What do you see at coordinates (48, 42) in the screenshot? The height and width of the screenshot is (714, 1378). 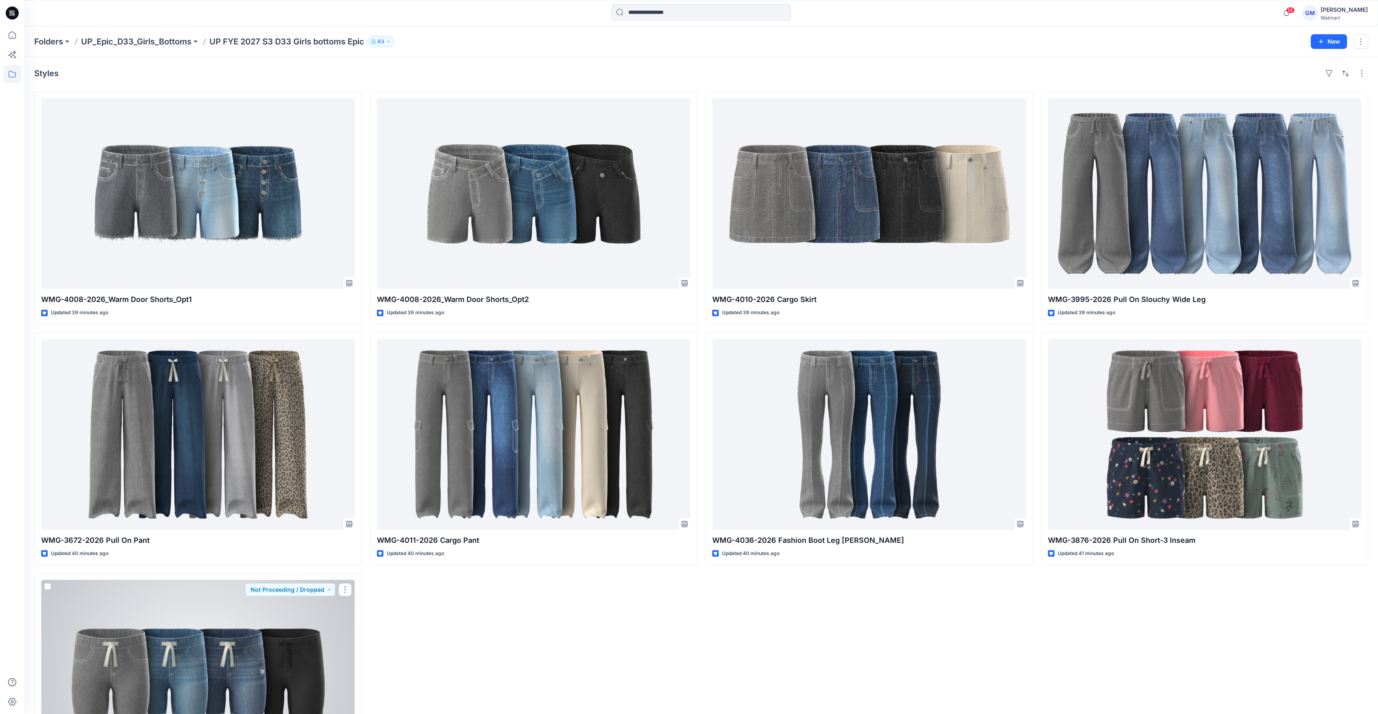 I see `a: Folders` at bounding box center [48, 42].